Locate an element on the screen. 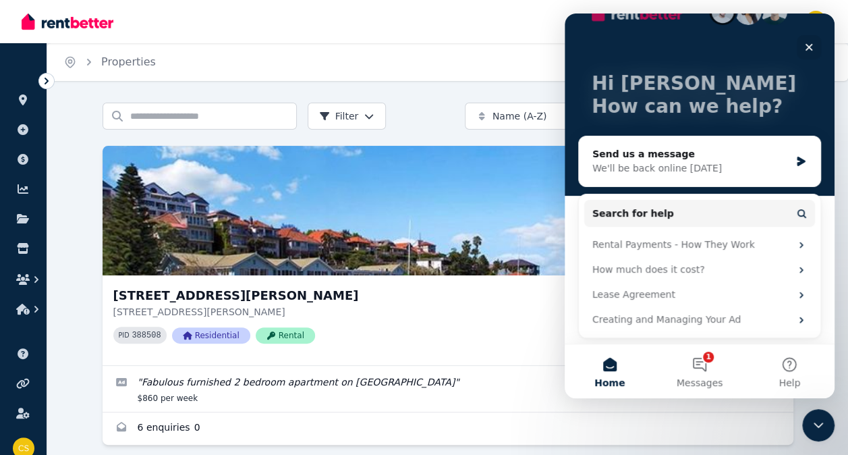 The image size is (848, 455). span: Search for help is located at coordinates (68, 200).